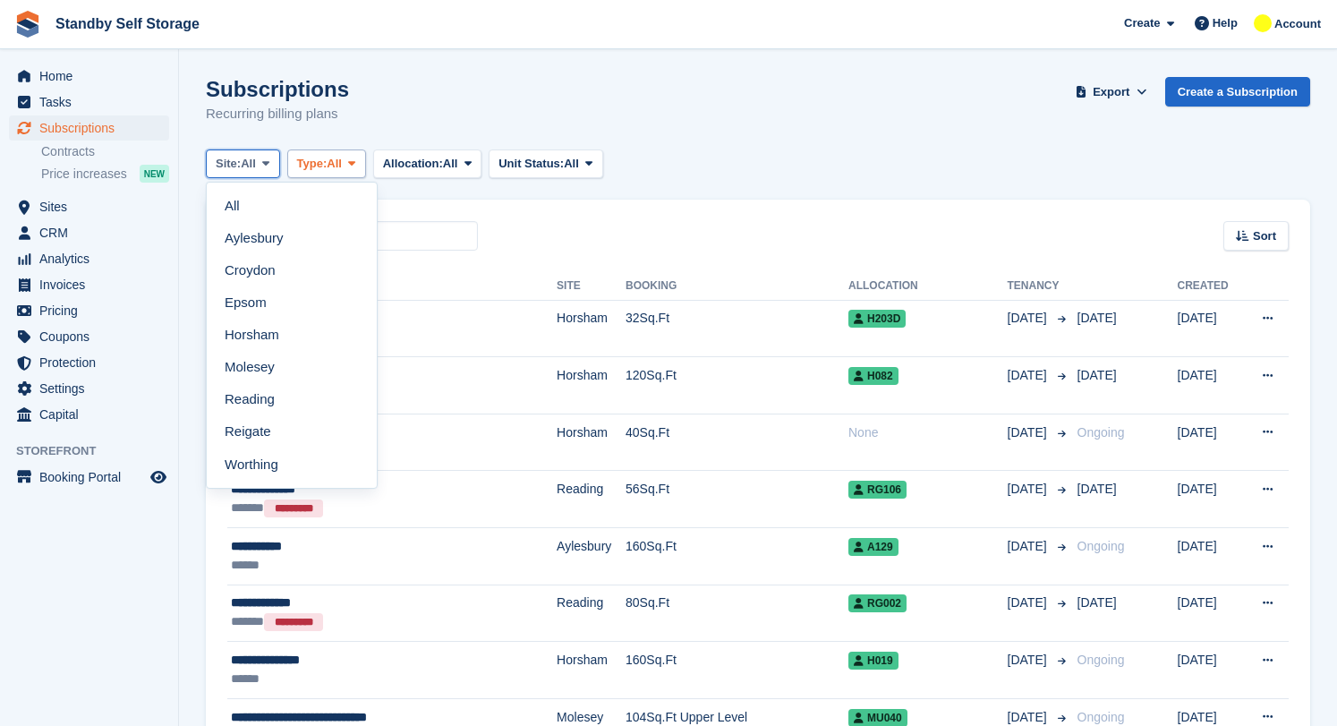 The width and height of the screenshot is (1337, 726). I want to click on img: stora-icon-8386f47178a22dfd0bd8f6a31ec36ba5ce8667c1dd55bd0f319d3a0aa187defe.svg, so click(28, 24).